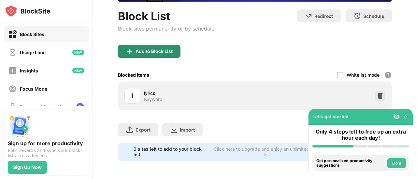  Describe the element at coordinates (143, 130) in the screenshot. I see `div: Export` at that location.